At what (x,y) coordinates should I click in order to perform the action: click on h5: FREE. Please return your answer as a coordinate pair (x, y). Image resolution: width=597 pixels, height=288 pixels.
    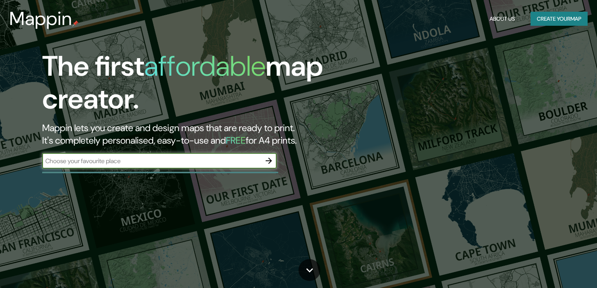
    Looking at the image, I should click on (236, 140).